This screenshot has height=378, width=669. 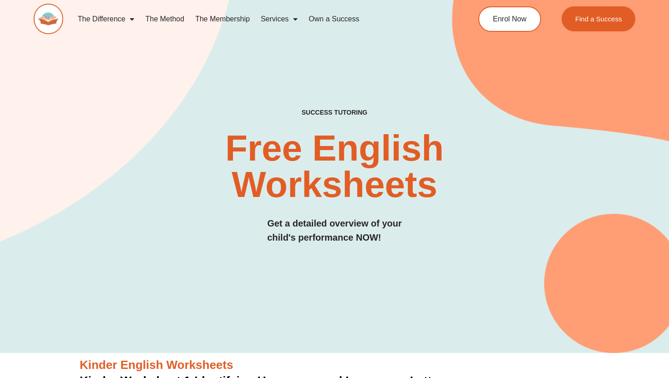 What do you see at coordinates (510, 19) in the screenshot?
I see `span: Enrol Now` at bounding box center [510, 19].